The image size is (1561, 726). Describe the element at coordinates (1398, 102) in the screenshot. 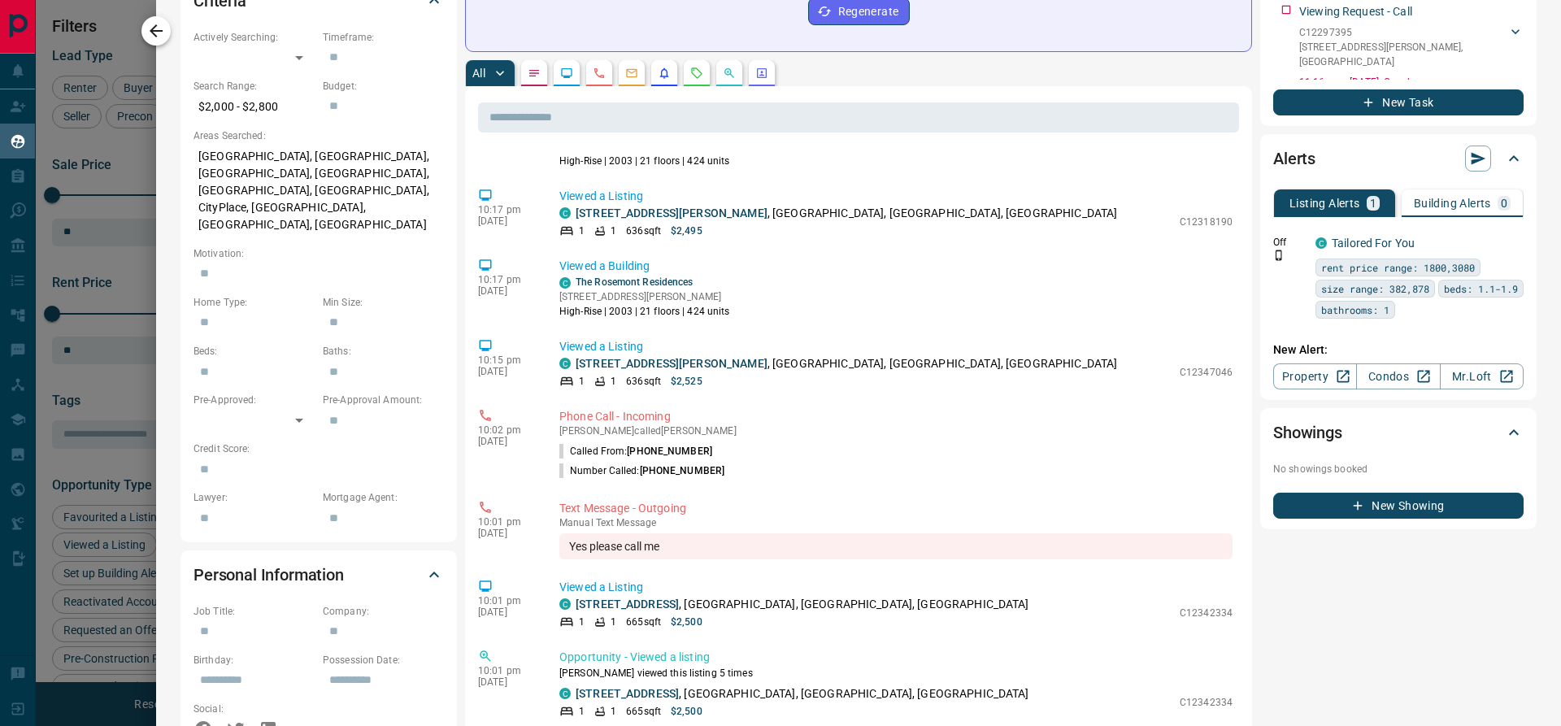

I see `button: New Task` at that location.